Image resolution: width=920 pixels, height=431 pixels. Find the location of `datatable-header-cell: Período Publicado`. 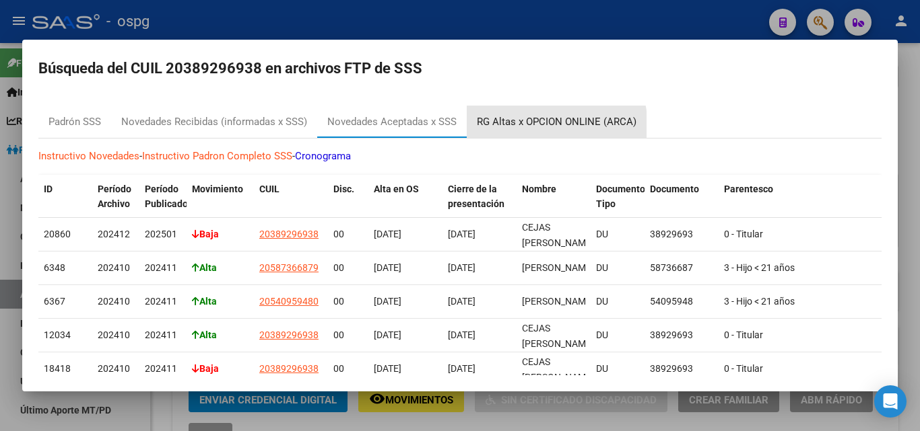

datatable-header-cell: Período Publicado is located at coordinates (163, 205).